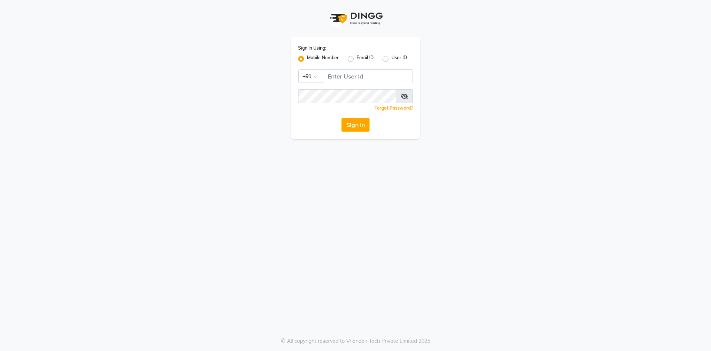 The width and height of the screenshot is (711, 351). I want to click on label: Sign In Using:, so click(312, 48).